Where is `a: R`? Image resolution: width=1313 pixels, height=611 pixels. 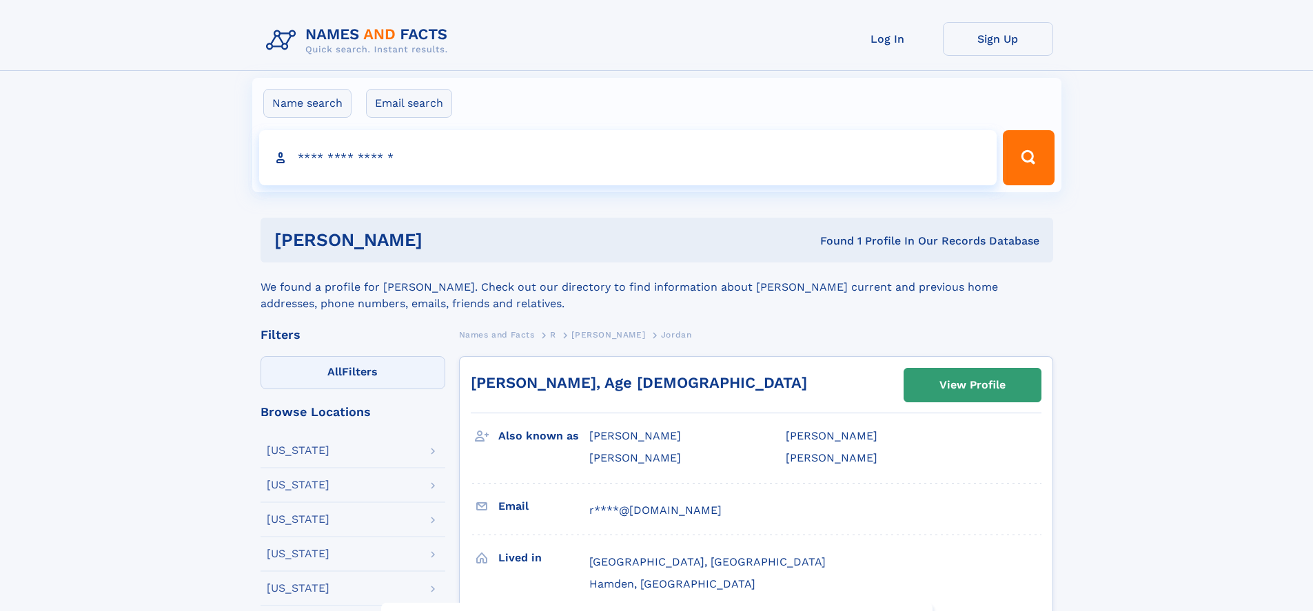
a: R is located at coordinates (553, 334).